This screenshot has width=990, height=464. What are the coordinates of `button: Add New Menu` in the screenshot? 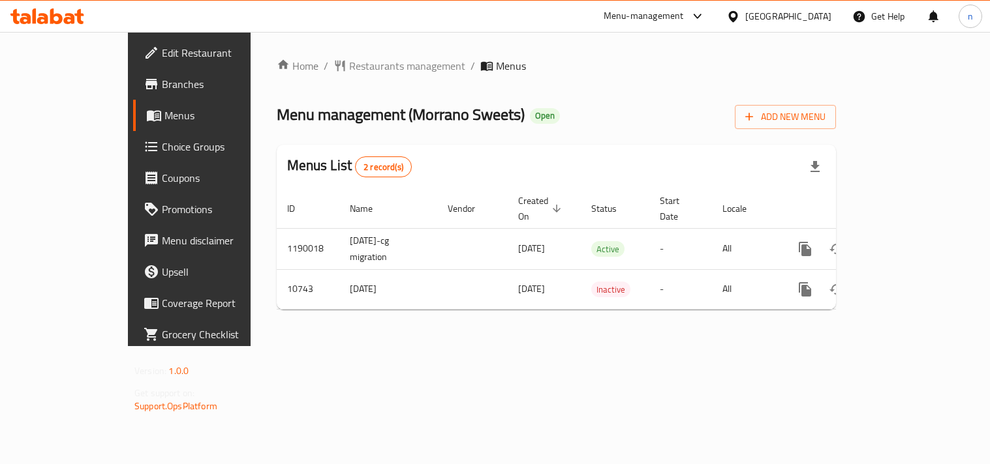 It's located at (785, 117).